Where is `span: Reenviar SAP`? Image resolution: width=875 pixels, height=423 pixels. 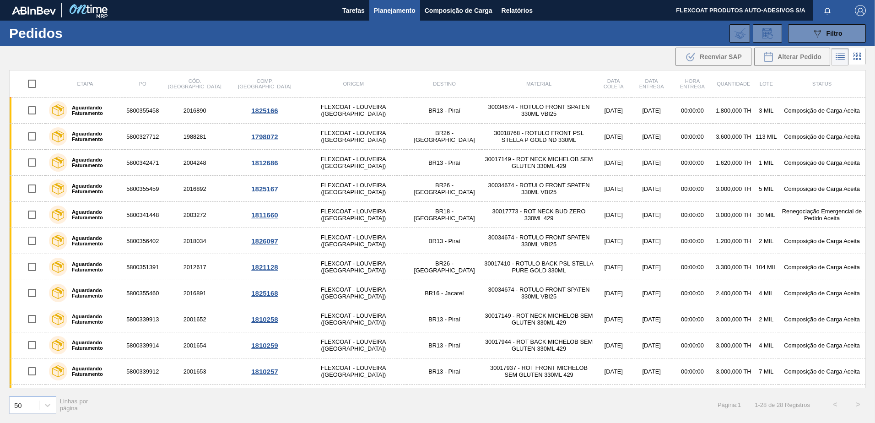 span: Reenviar SAP is located at coordinates (720, 57).